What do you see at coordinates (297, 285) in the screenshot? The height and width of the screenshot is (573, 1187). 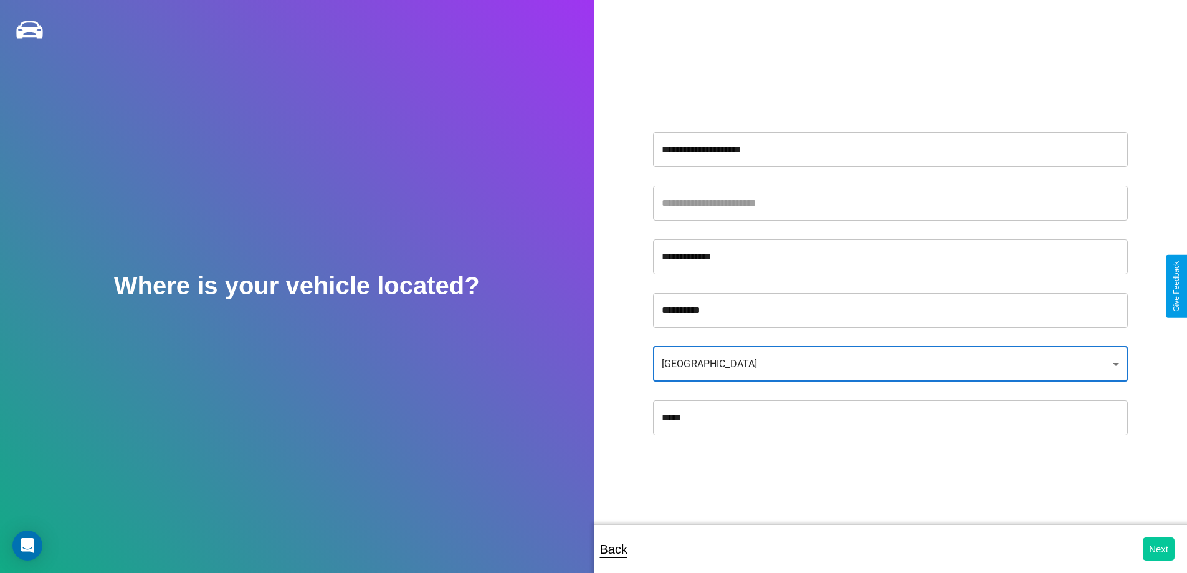 I see `h2: Where is your vehicle located?` at bounding box center [297, 285].